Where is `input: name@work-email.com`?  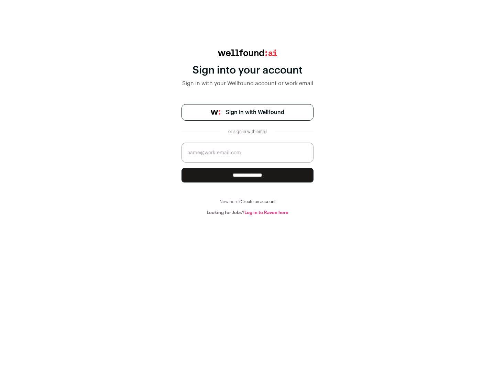
input: name@work-email.com is located at coordinates (248, 153).